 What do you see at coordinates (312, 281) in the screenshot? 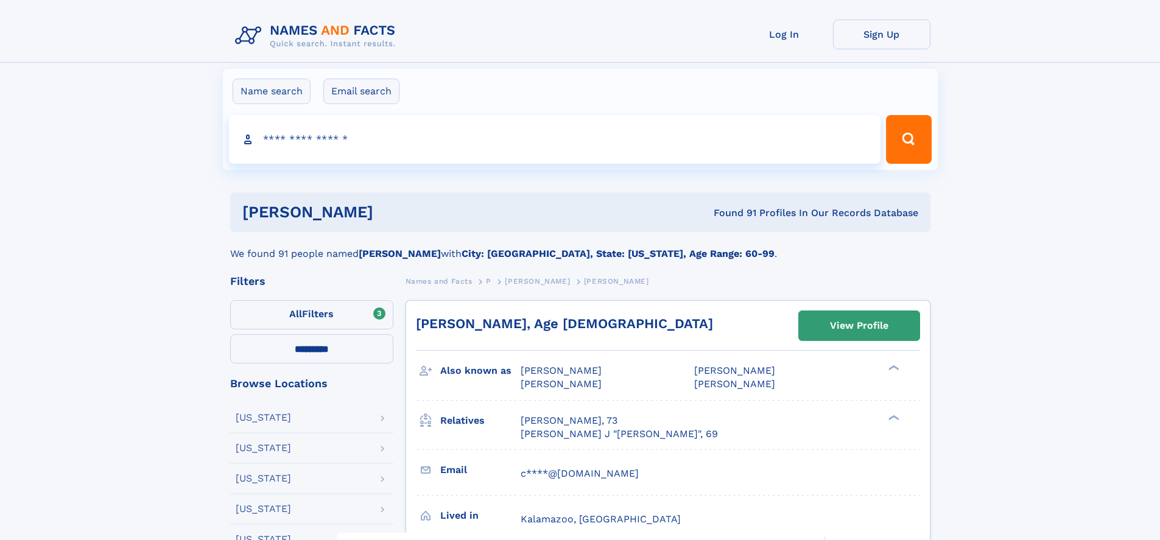
I see `div: Filters` at bounding box center [312, 281].